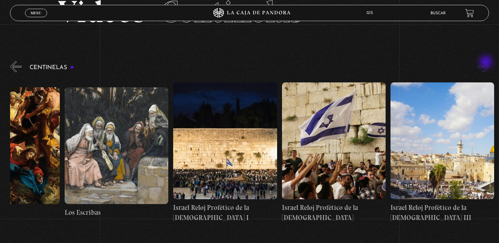 The image size is (499, 243). What do you see at coordinates (16, 67) in the screenshot?
I see `button: Previous` at bounding box center [16, 67].